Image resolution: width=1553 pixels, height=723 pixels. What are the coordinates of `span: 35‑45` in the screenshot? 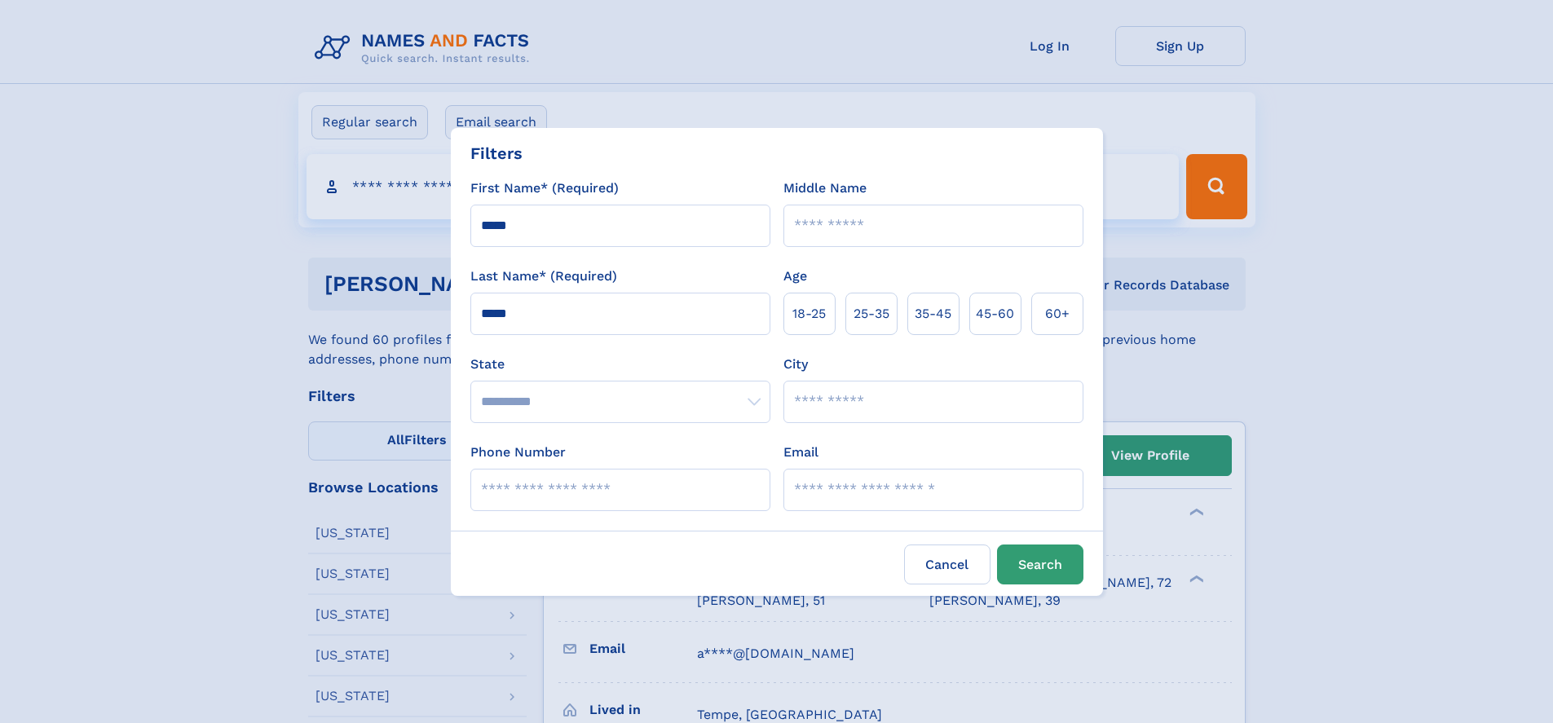 It's located at (933, 314).